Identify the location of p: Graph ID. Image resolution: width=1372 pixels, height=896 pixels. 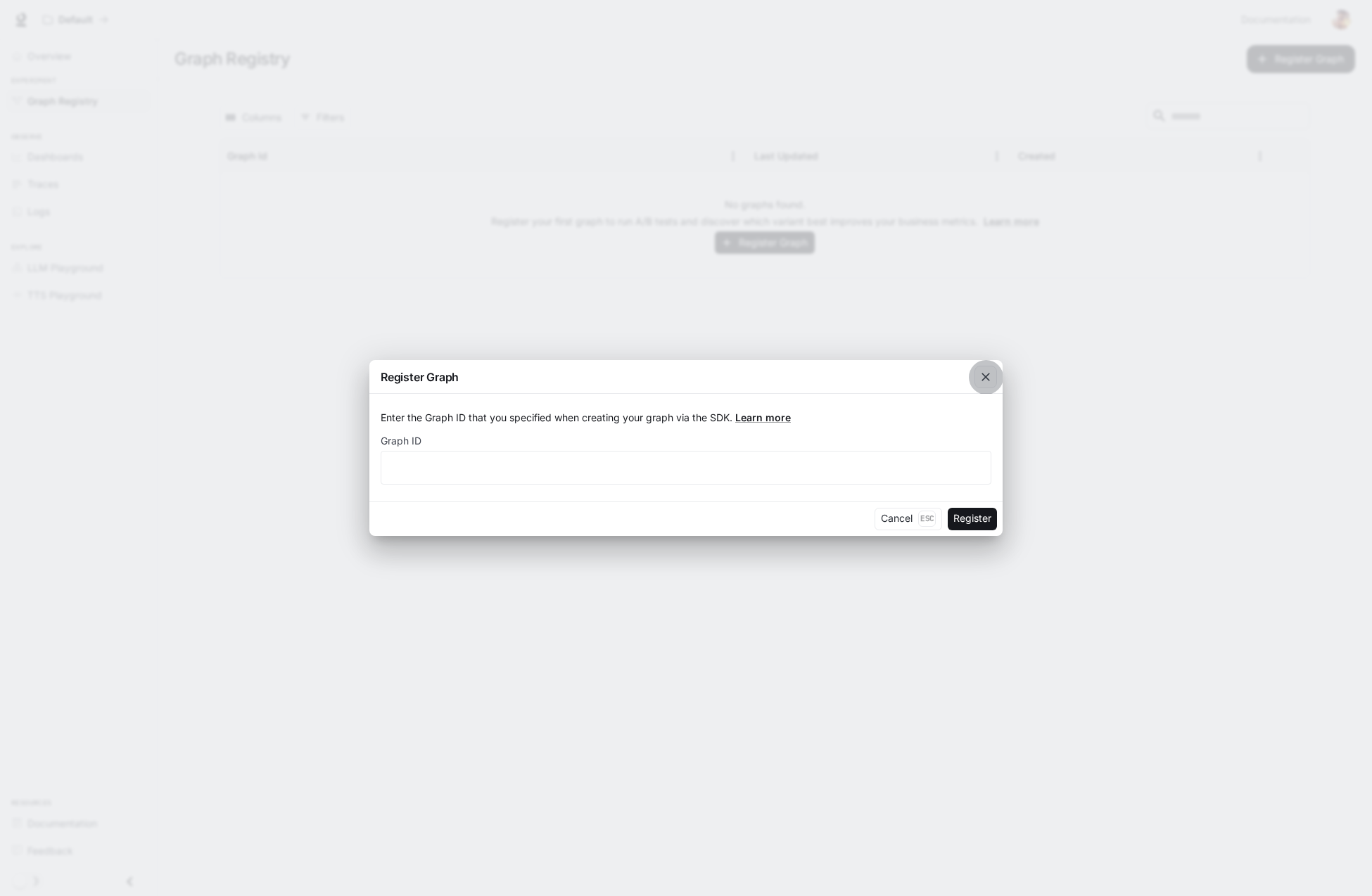
(401, 442).